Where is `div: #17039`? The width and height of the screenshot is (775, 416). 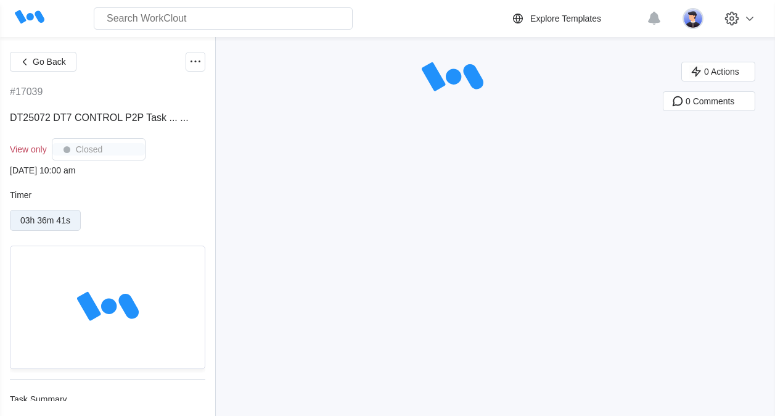
div: #17039 is located at coordinates (26, 92).